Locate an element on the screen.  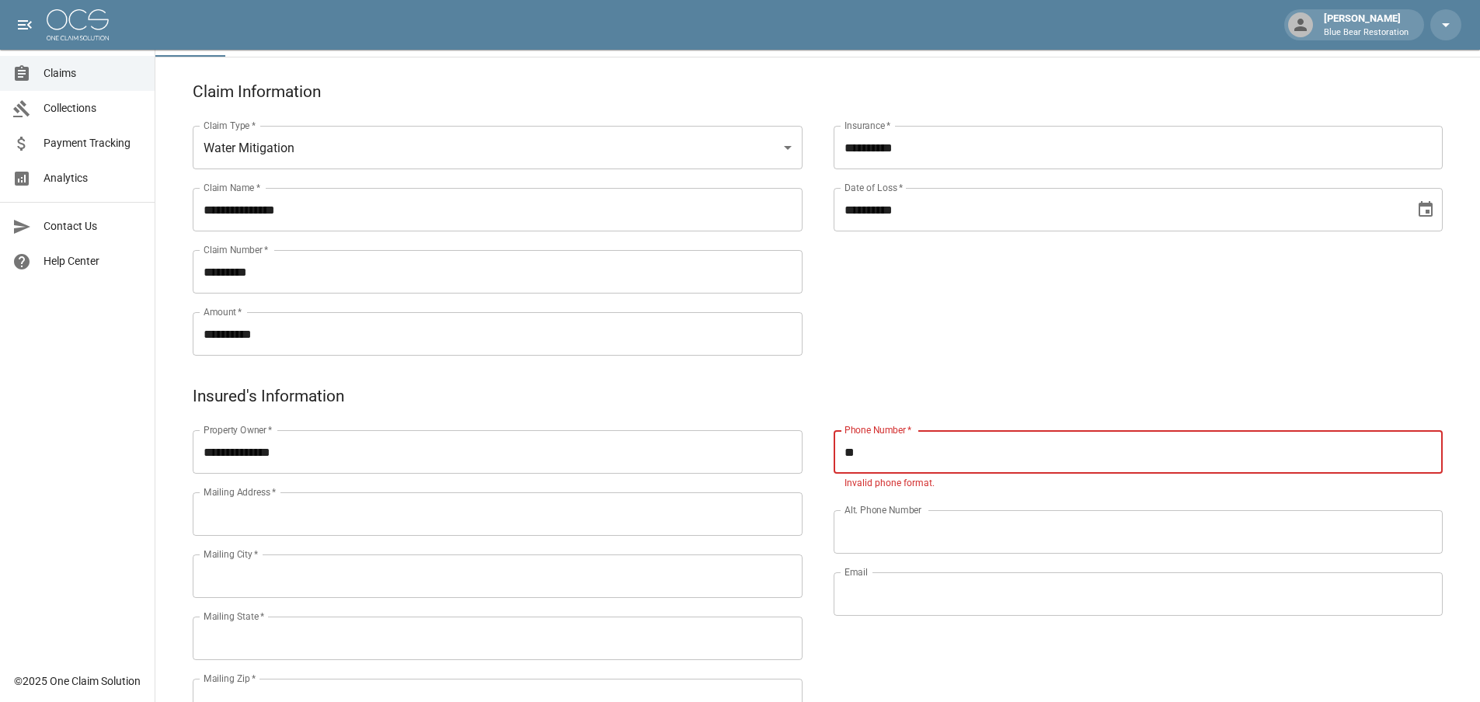
label: Property Owner is located at coordinates (238, 430).